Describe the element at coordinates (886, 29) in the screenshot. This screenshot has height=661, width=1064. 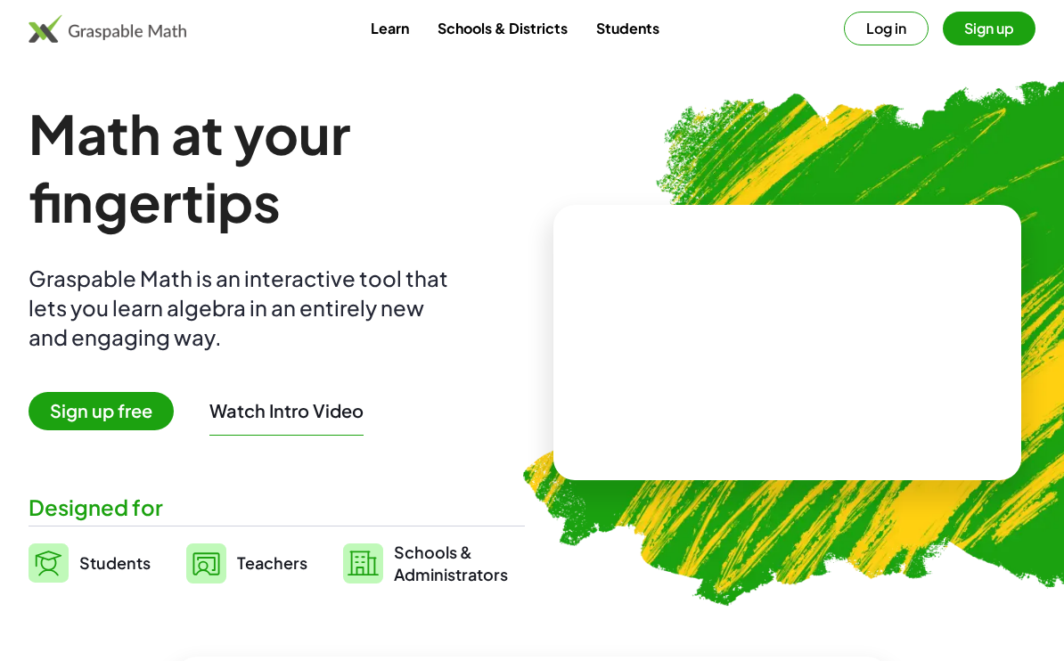
I see `button: Log in` at that location.